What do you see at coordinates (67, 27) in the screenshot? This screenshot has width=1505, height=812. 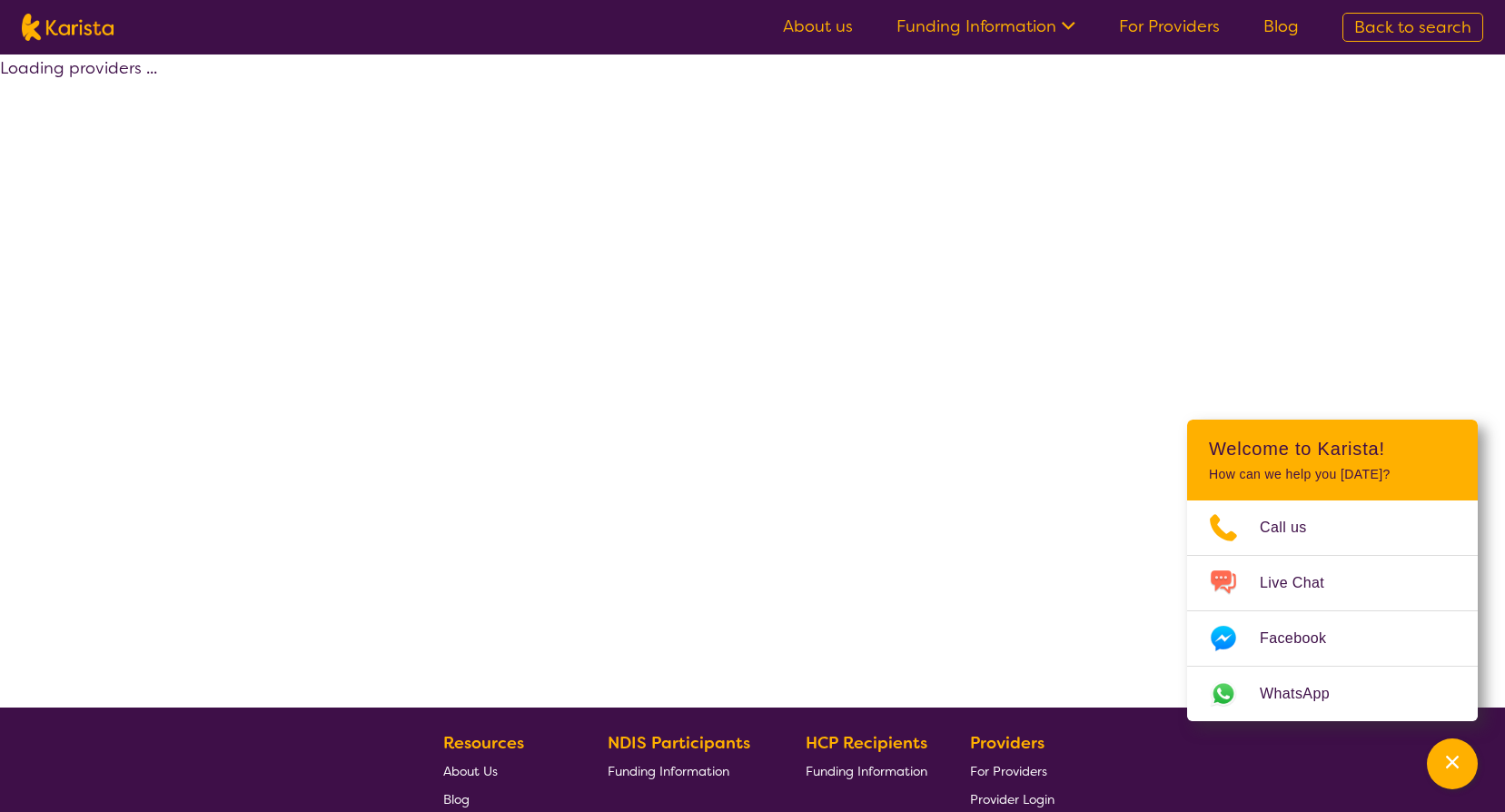 I see `img: Karista logo` at bounding box center [67, 27].